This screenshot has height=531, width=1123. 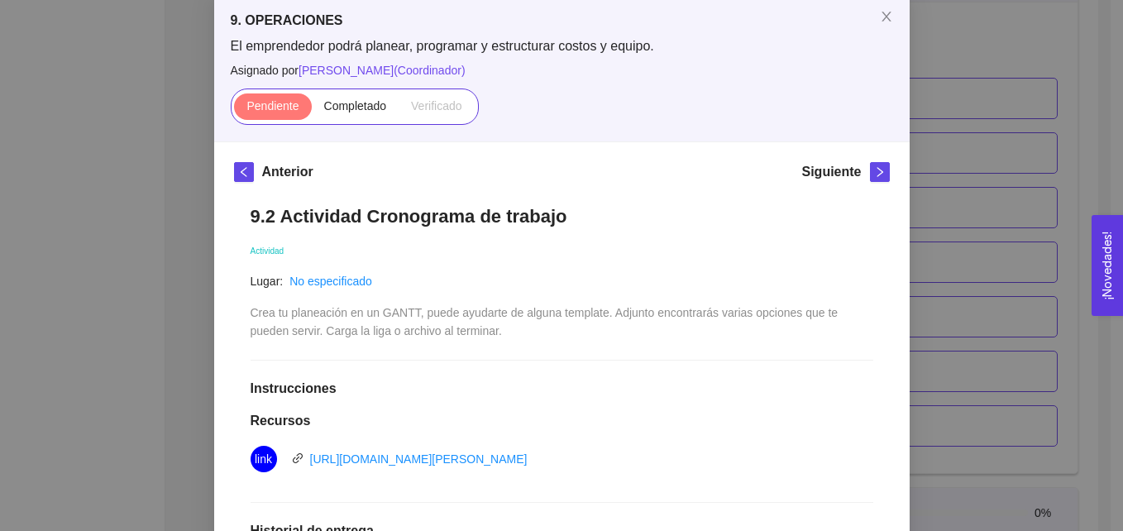 What do you see at coordinates (880, 172) in the screenshot?
I see `span: right` at bounding box center [880, 172].